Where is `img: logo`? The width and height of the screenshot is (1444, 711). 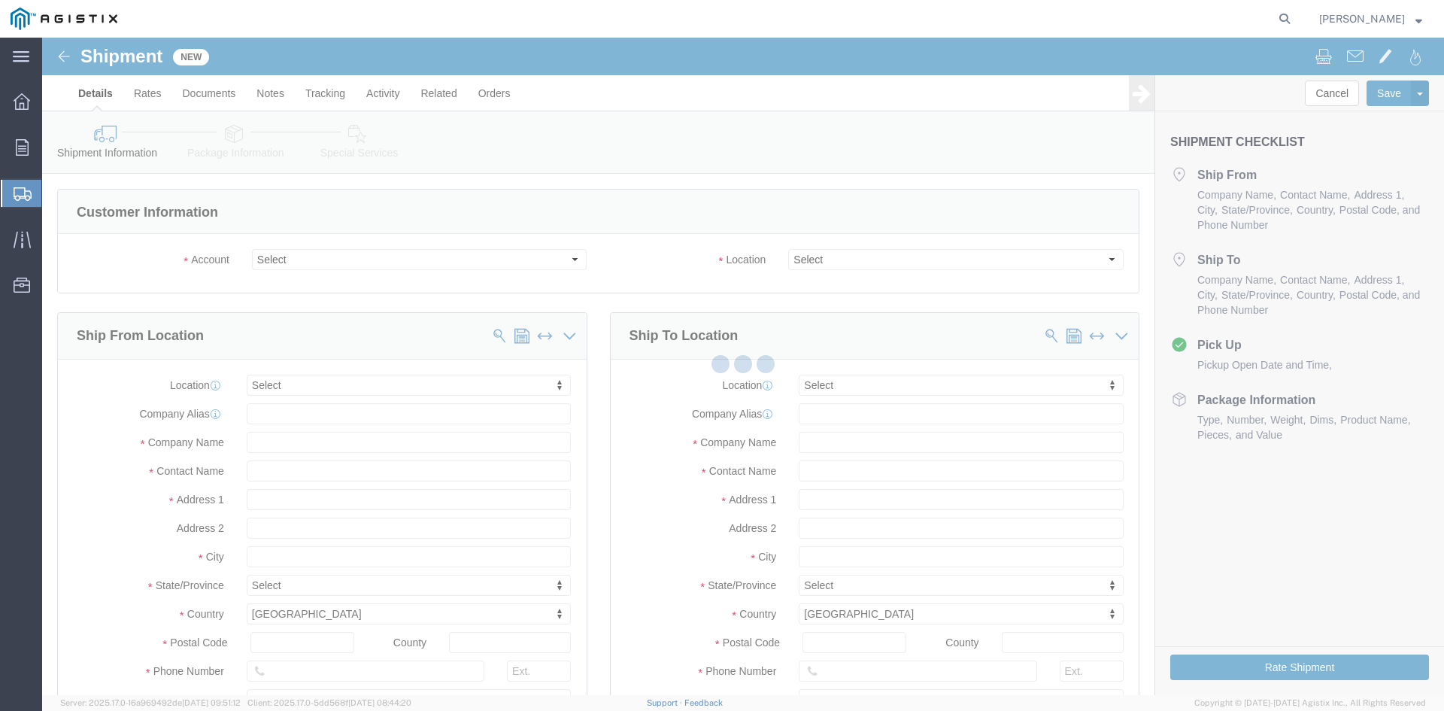
img: logo is located at coordinates (64, 19).